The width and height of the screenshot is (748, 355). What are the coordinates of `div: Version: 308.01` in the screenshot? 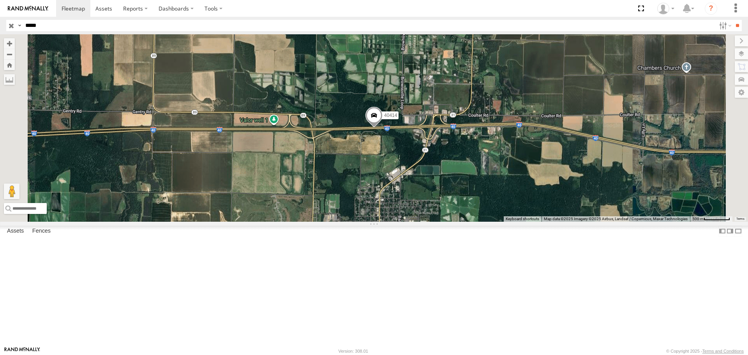 It's located at (354, 351).